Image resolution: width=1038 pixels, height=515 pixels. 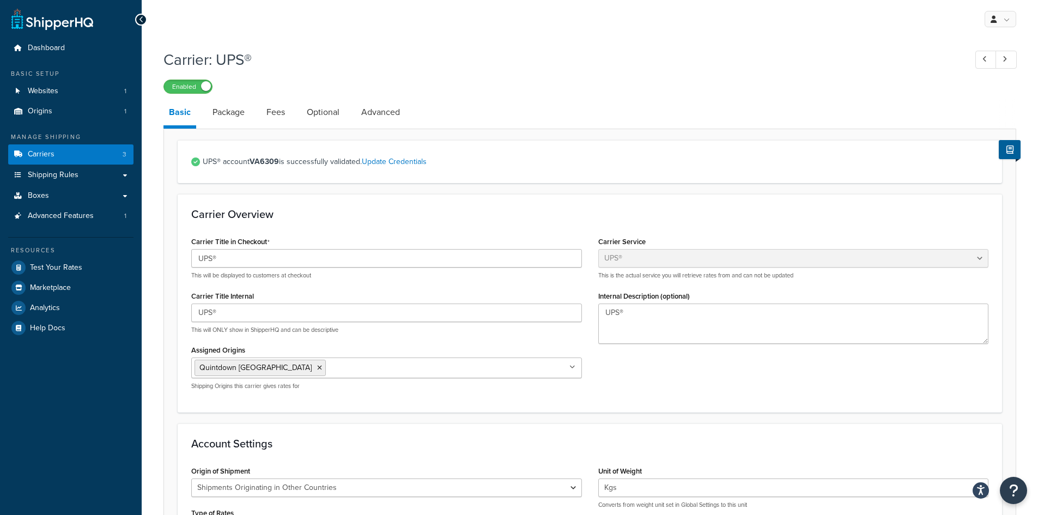 What do you see at coordinates (71, 328) in the screenshot?
I see `li: Help Docs` at bounding box center [71, 328].